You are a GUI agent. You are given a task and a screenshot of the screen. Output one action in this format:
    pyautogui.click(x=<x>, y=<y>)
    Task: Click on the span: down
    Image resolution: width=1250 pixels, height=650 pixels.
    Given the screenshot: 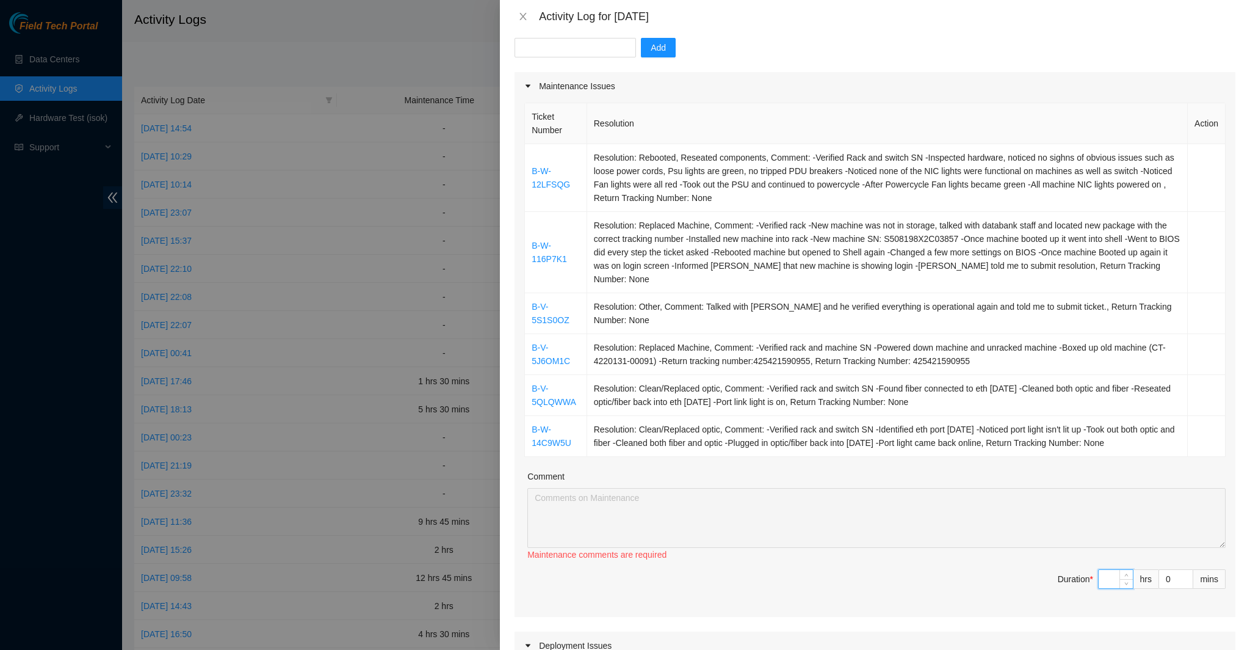 What is the action you would take?
    pyautogui.click(x=1127, y=584)
    